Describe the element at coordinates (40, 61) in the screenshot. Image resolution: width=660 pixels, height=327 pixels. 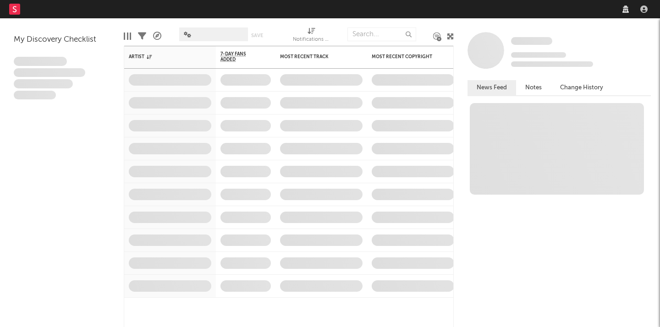
I see `span: Lorem ipsum dolor` at that location.